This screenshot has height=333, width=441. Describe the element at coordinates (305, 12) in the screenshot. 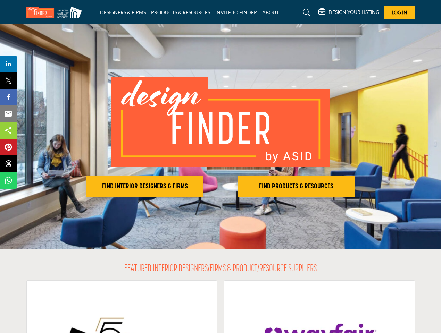

I see `a: Search` at that location.